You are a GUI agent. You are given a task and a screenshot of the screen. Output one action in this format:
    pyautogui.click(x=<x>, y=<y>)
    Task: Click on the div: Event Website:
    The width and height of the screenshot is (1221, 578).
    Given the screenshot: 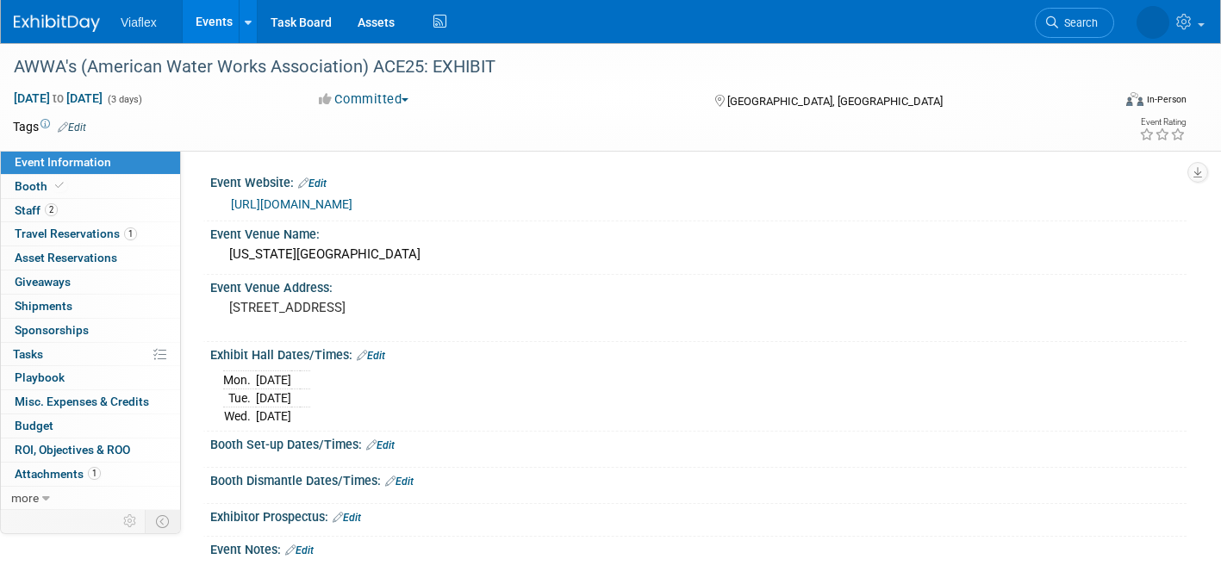 What is the action you would take?
    pyautogui.click(x=698, y=181)
    